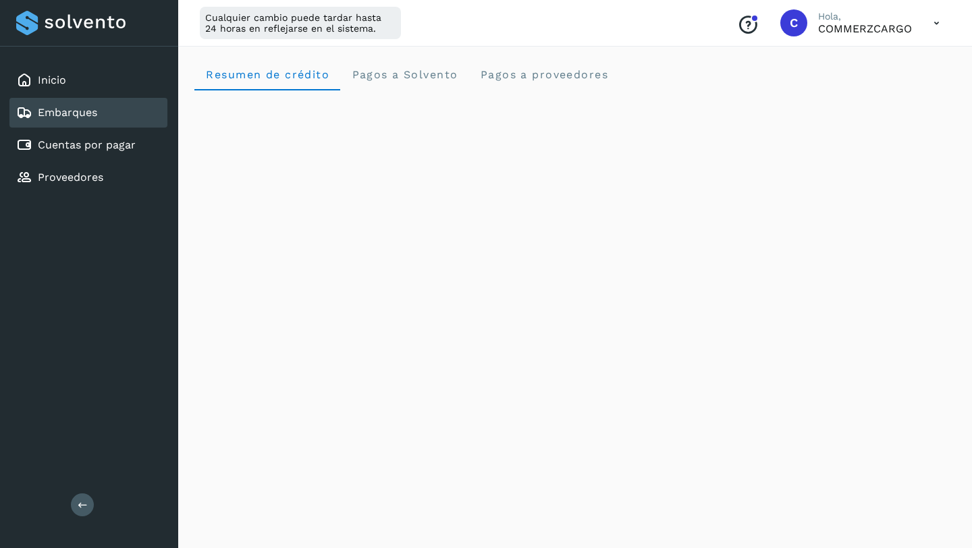  Describe the element at coordinates (865, 16) in the screenshot. I see `p: Hola,` at that location.